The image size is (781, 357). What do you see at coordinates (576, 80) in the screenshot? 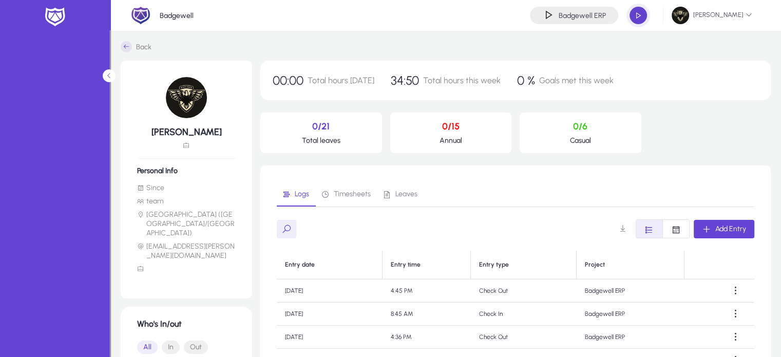
I see `span: Goals met this week` at bounding box center [576, 80].